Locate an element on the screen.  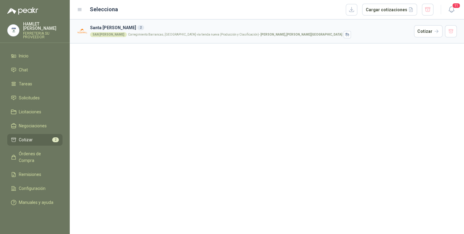
span: Tareas is located at coordinates (25, 84).